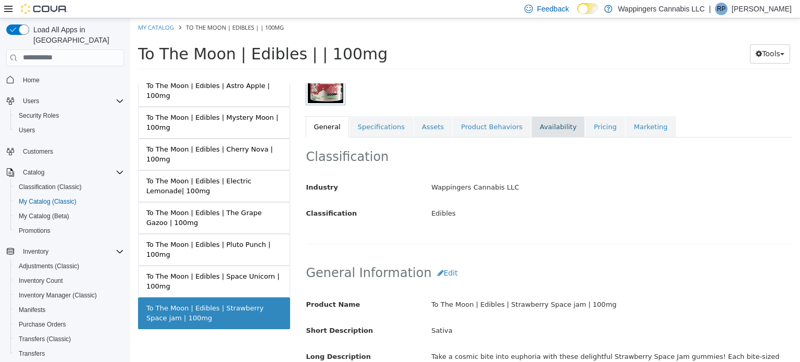 The image size is (800, 362). Describe the element at coordinates (361, 109) in the screenshot. I see `a: Product Behaviors` at that location.